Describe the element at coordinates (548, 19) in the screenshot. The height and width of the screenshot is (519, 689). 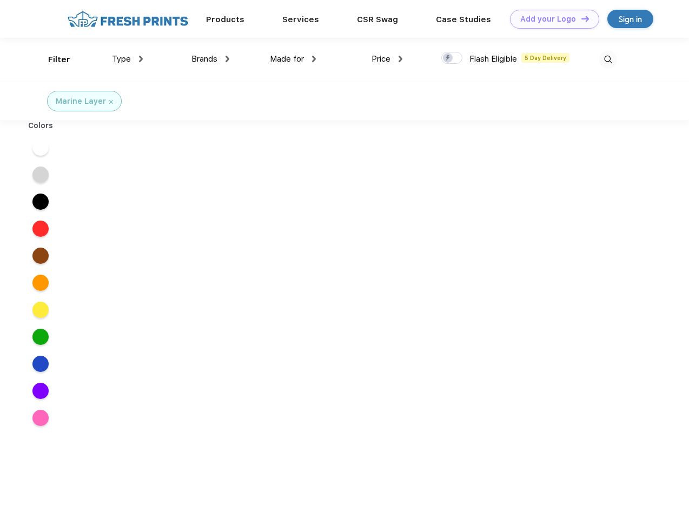
I see `div: Add your Logo` at that location.